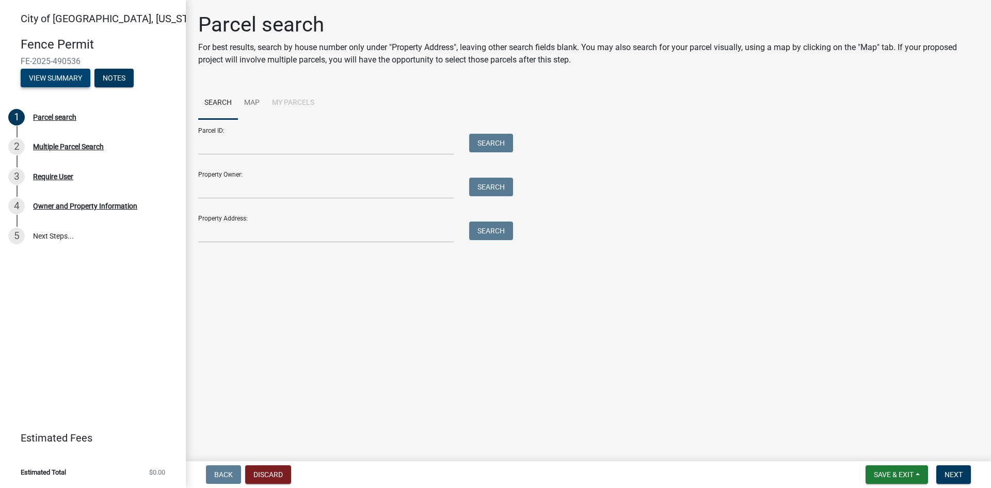  I want to click on button: Notes, so click(114, 78).